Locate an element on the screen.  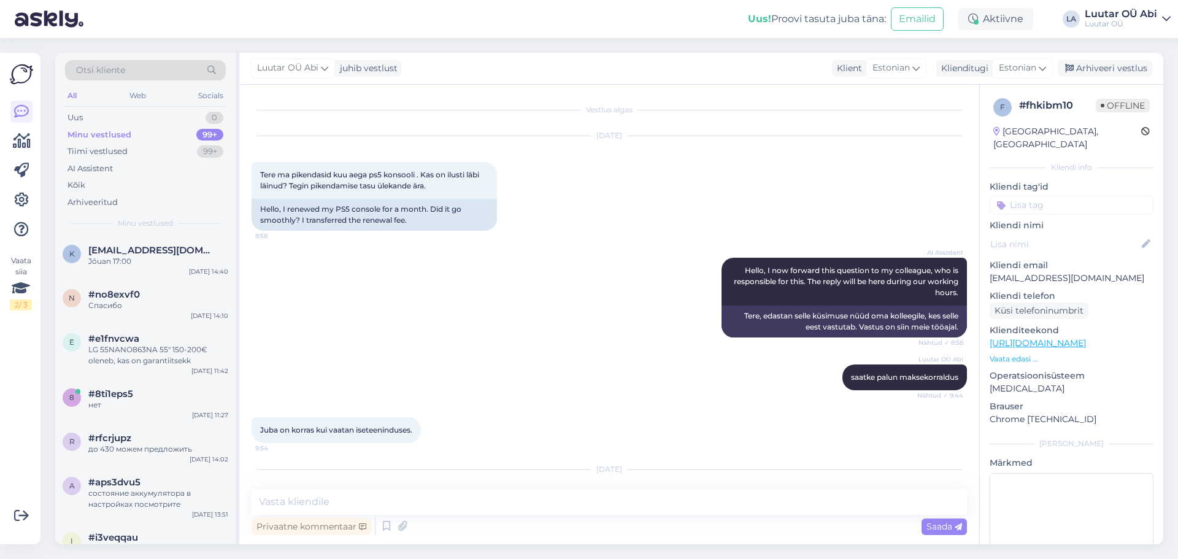
div: Aktiivne is located at coordinates (996, 19).